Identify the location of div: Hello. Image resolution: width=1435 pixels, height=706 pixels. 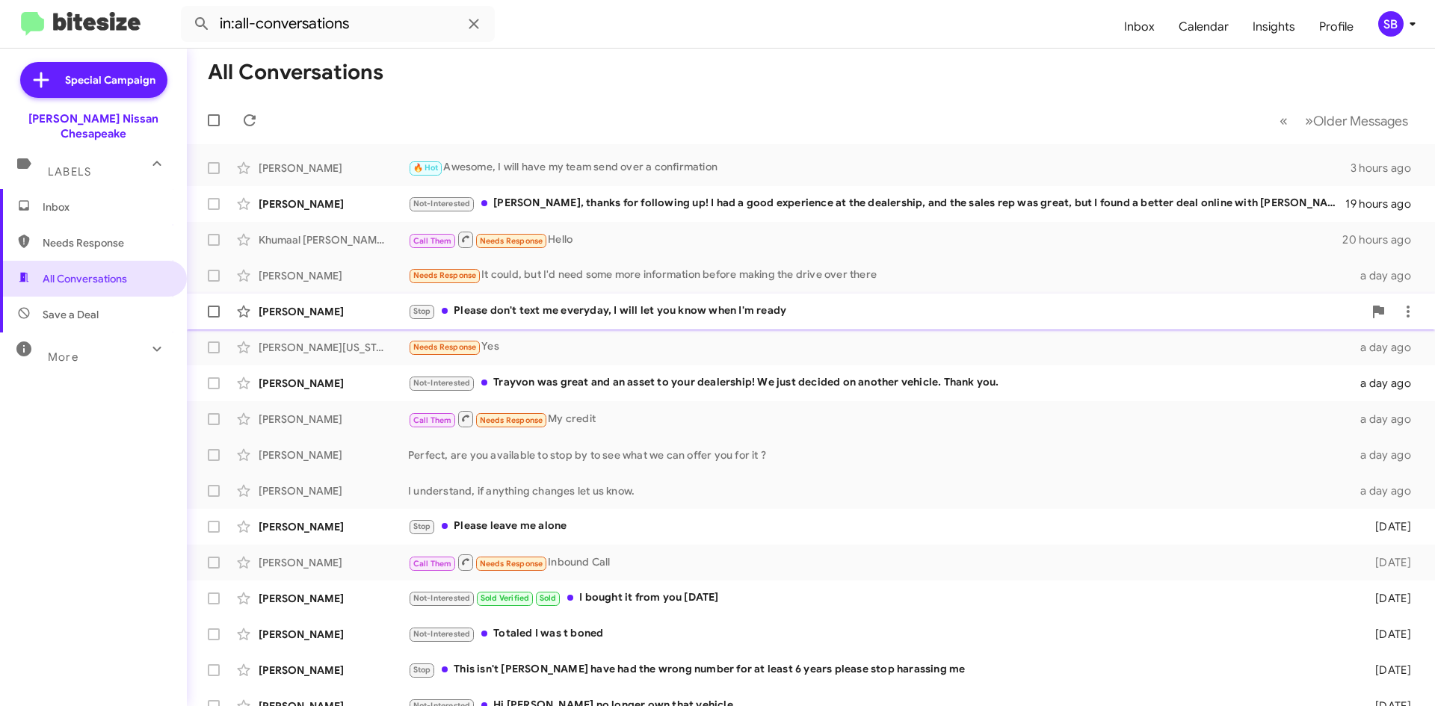
(875, 239).